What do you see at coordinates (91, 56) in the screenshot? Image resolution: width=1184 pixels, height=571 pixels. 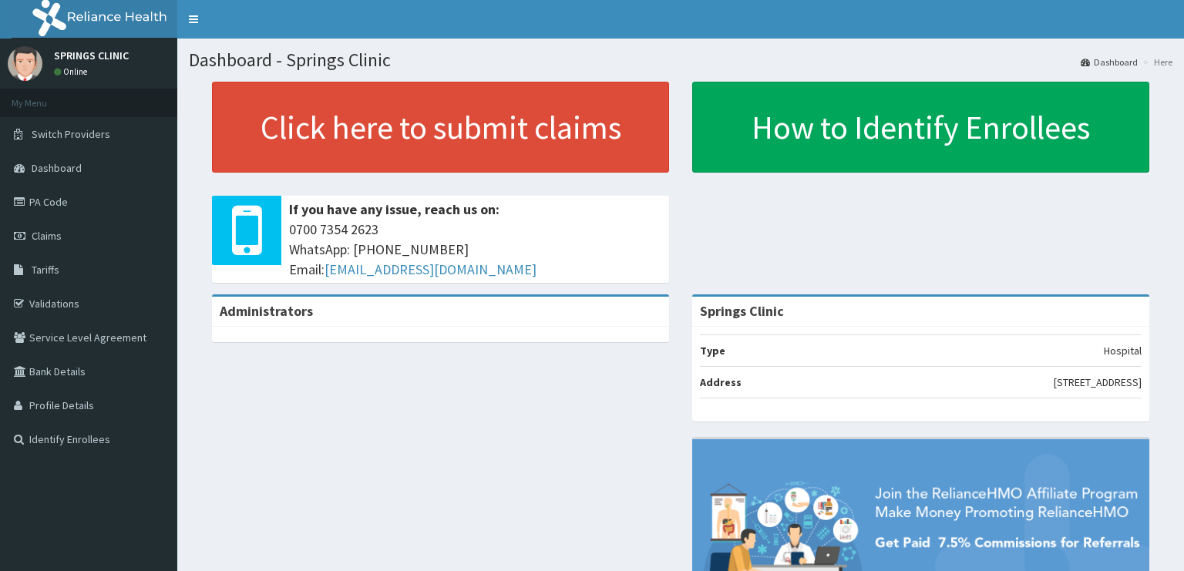 I see `p: SPRINGS CLINIC` at bounding box center [91, 56].